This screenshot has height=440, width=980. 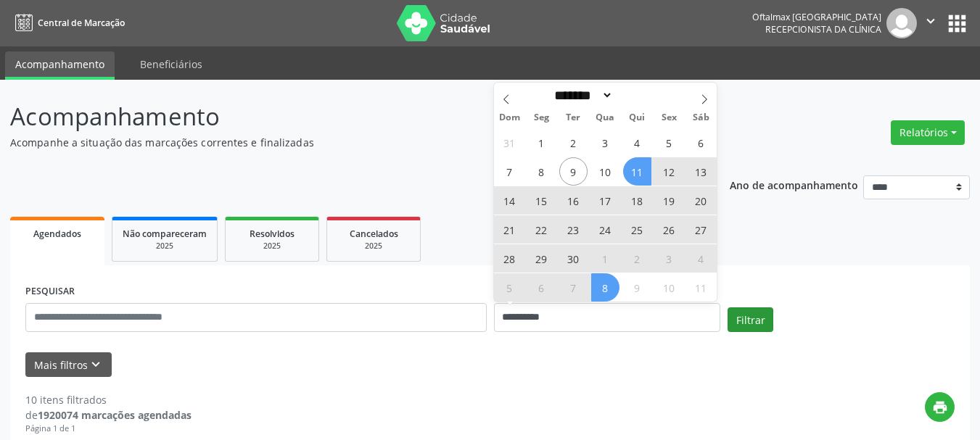 What do you see at coordinates (541, 200) in the screenshot?
I see `span: Setembro 15, 2025` at bounding box center [541, 200].